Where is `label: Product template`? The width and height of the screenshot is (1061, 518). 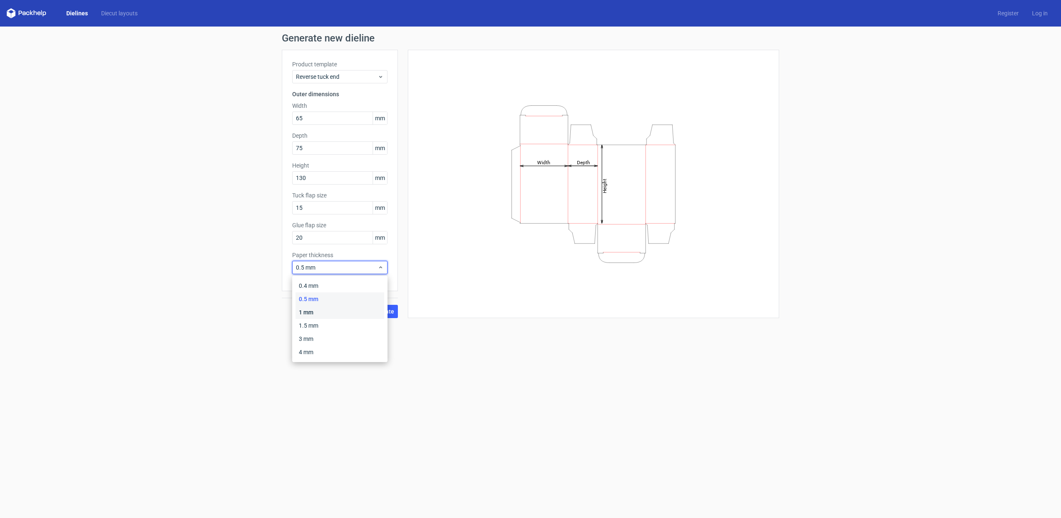
label: Product template is located at coordinates (340, 64).